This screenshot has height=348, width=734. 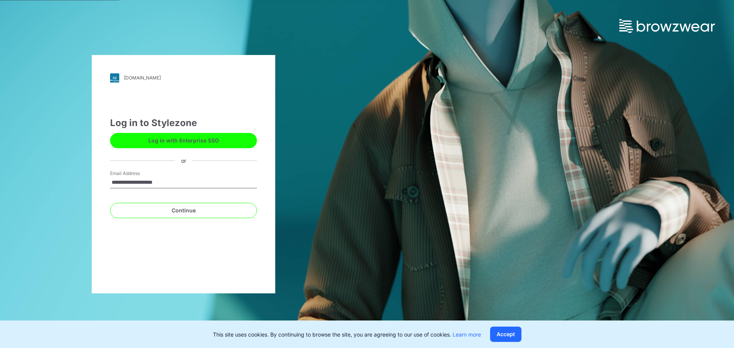 What do you see at coordinates (183, 160) in the screenshot?
I see `div: or` at bounding box center [183, 160].